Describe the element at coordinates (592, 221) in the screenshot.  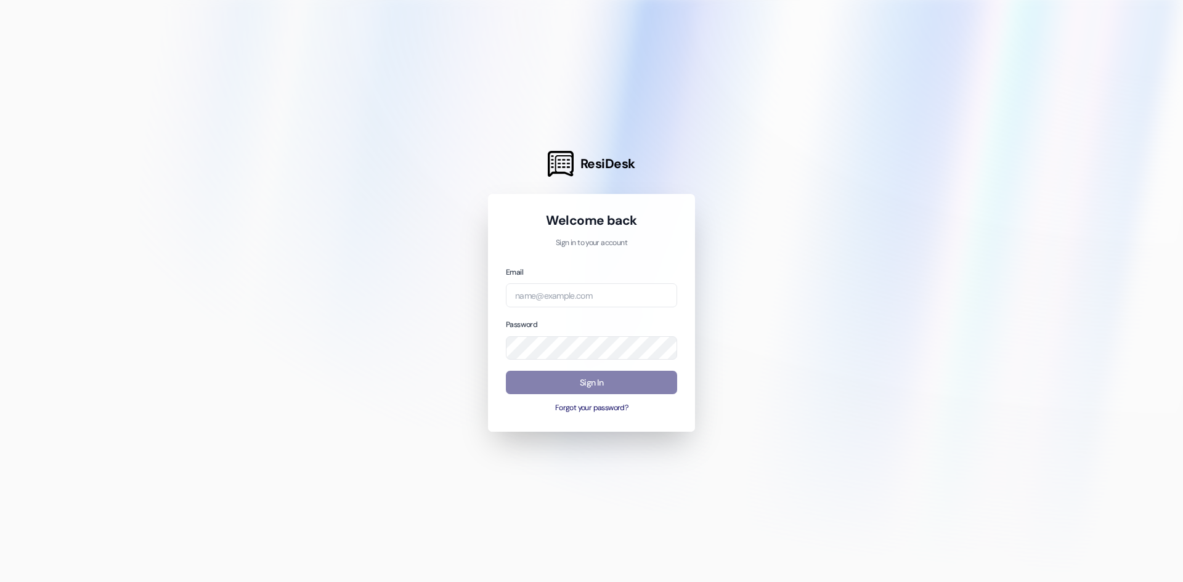
I see `h1: Welcome back` at that location.